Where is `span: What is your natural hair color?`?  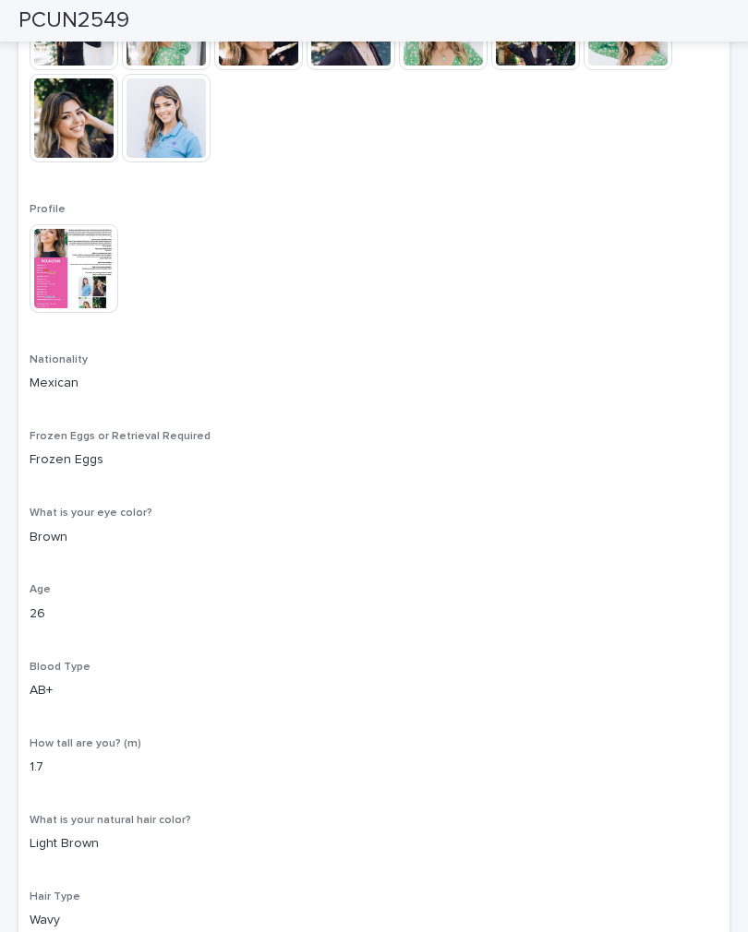
span: What is your natural hair color? is located at coordinates (110, 821).